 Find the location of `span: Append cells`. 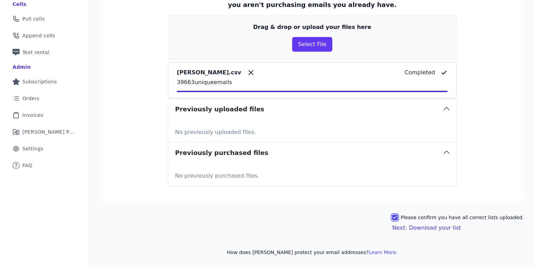

span: Append cells is located at coordinates (39, 36).